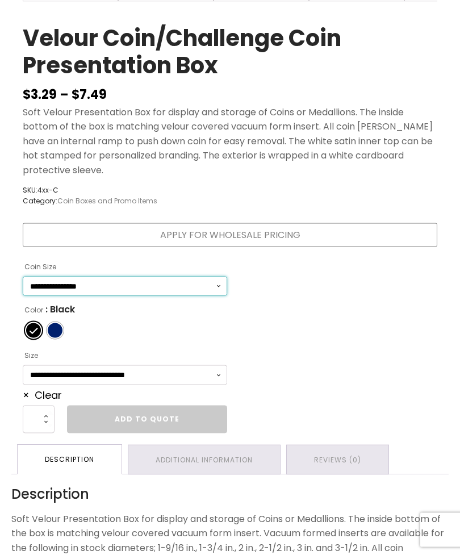  Describe the element at coordinates (337, 459) in the screenshot. I see `a: Reviews (0)` at that location.